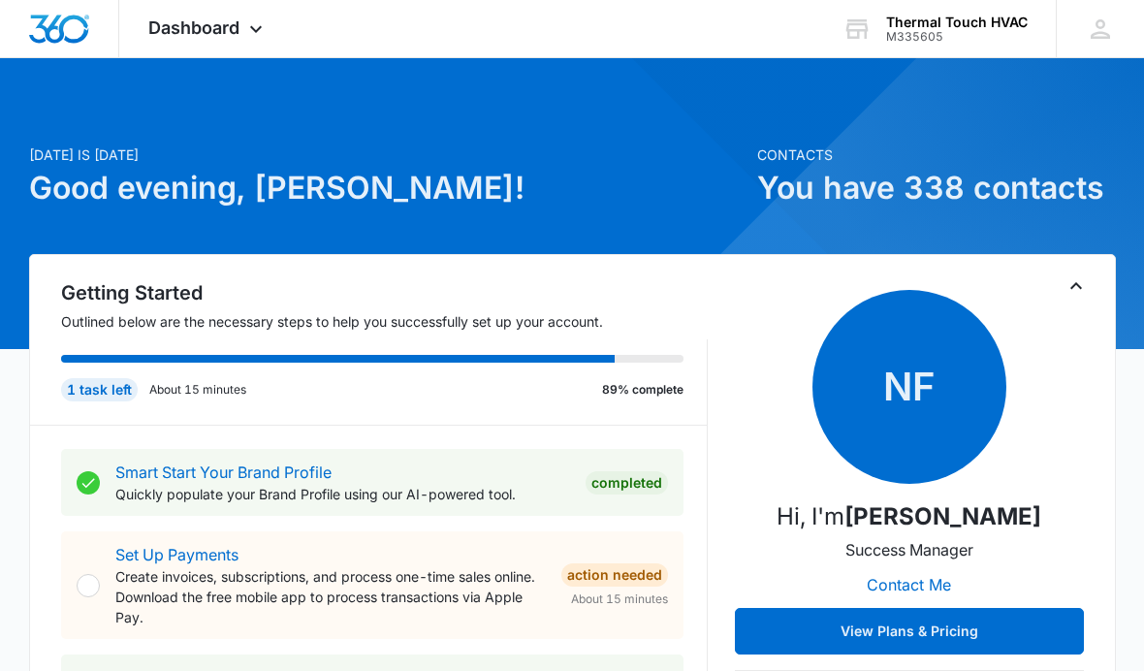 Image resolution: width=1144 pixels, height=671 pixels. What do you see at coordinates (957, 37) in the screenshot?
I see `div: account id` at bounding box center [957, 37].